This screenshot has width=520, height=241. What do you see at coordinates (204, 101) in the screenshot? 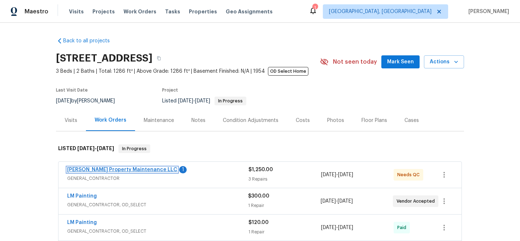
I see `span: Listed` at bounding box center [204, 101].